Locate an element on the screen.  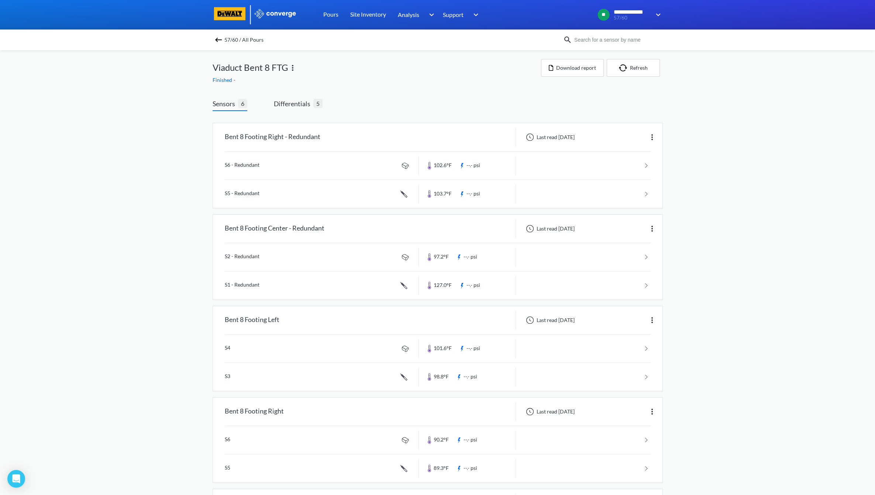
span: Differentials is located at coordinates (293, 104).